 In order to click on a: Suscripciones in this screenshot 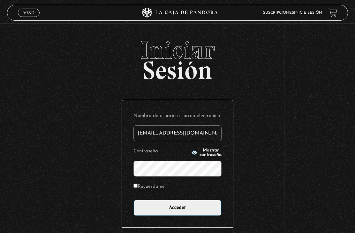, I will do `click(278, 13)`.